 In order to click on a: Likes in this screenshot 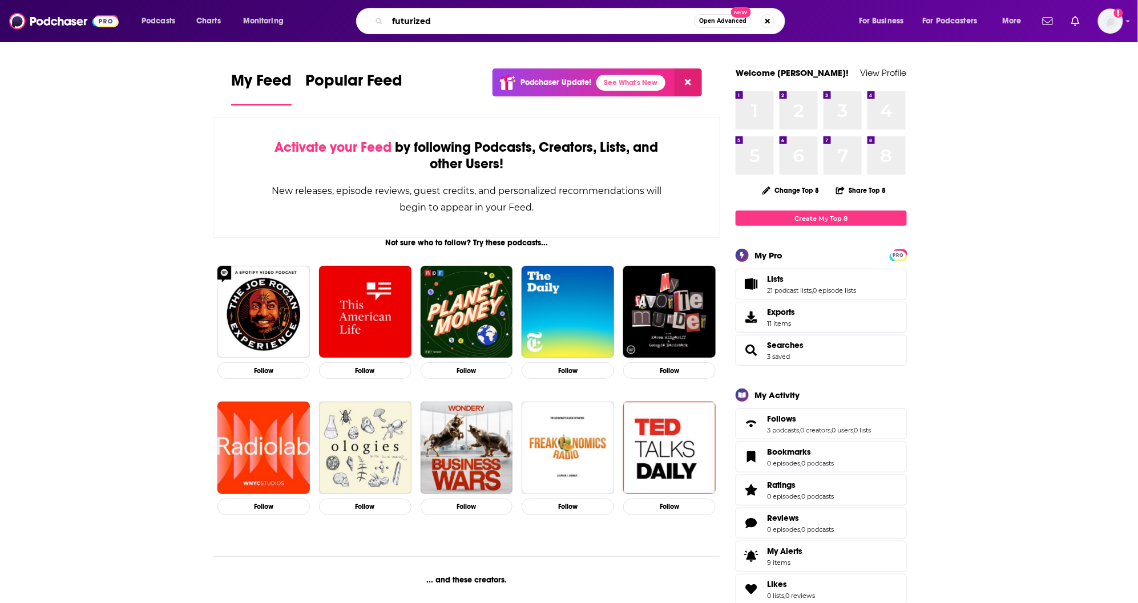, I will do `click(791, 584)`.